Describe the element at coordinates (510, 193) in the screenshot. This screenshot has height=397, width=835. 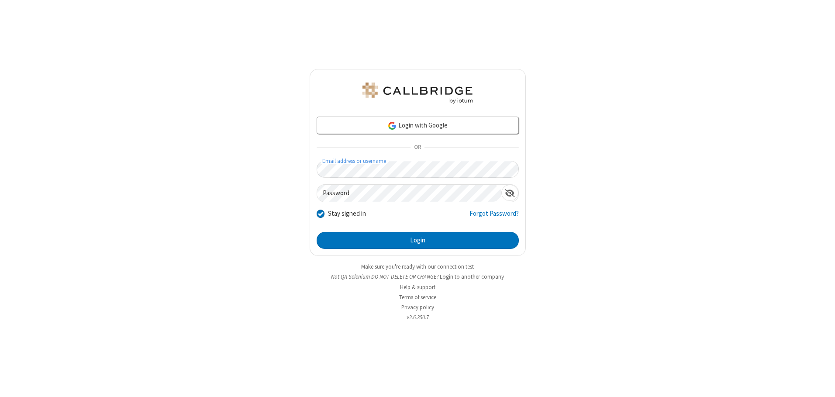
I see `div: Show password` at that location.